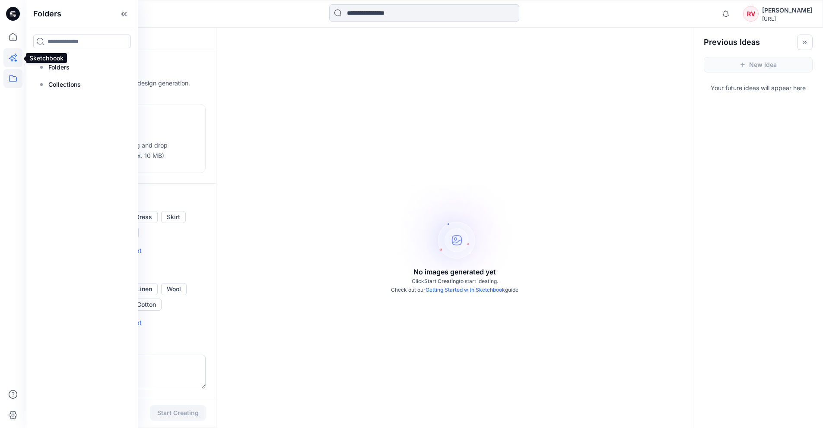  Describe the element at coordinates (454, 286) in the screenshot. I see `p: Click to start ideating. Check out our guide` at that location.